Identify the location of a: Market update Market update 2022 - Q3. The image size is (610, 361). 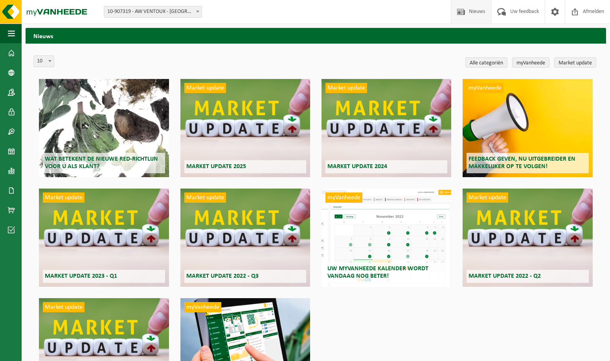
(245, 238).